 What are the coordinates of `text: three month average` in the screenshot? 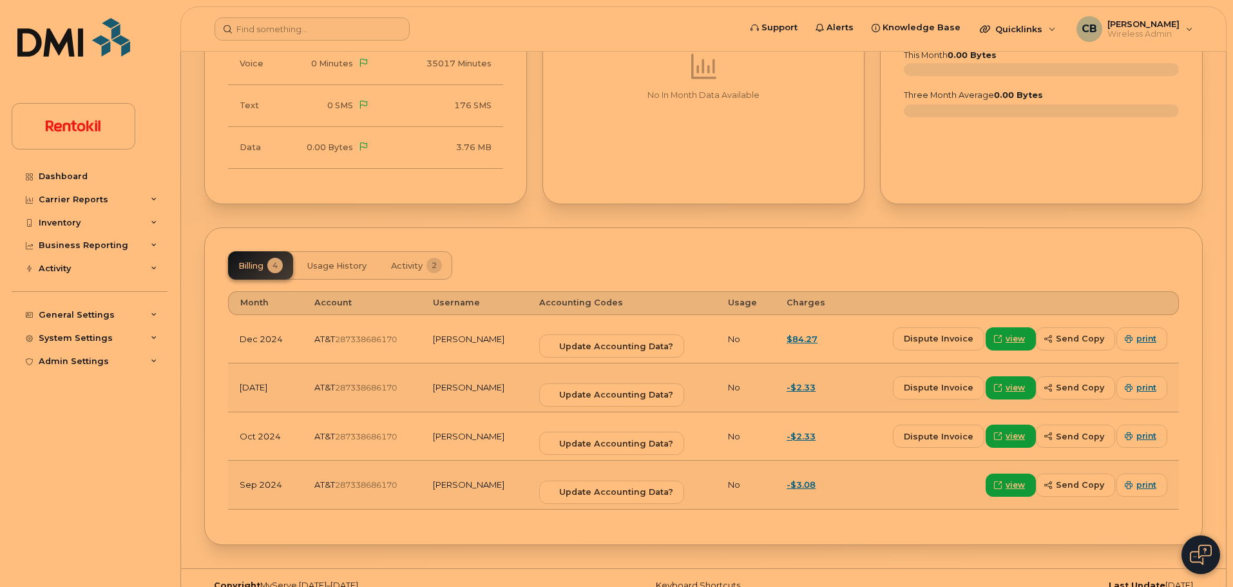 It's located at (973, 95).